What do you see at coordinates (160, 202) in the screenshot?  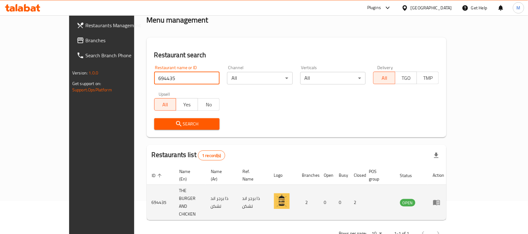 I see `td: 694435` at bounding box center [160, 202].